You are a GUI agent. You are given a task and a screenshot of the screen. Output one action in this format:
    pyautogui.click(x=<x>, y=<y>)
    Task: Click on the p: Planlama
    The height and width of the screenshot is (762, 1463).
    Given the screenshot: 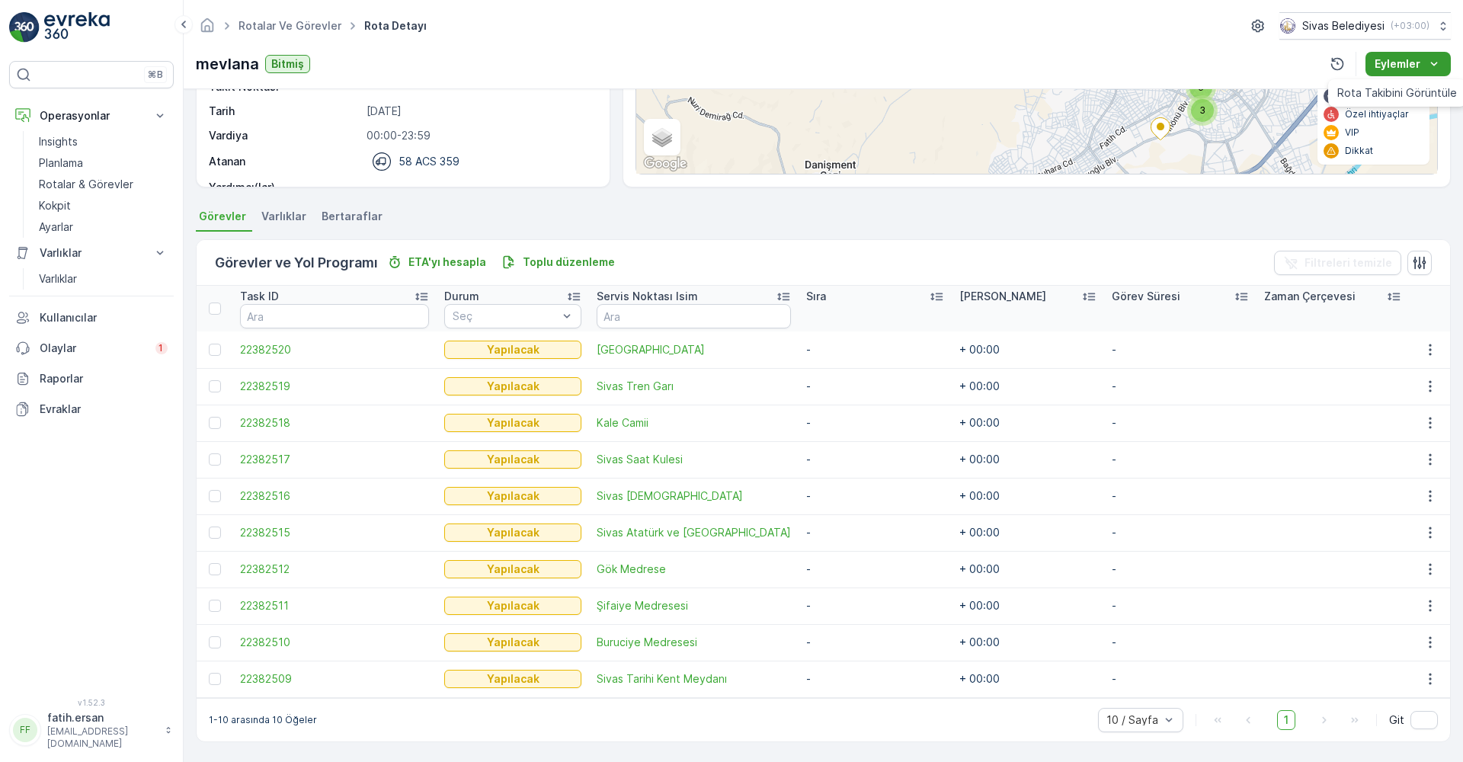 What is the action you would take?
    pyautogui.click(x=61, y=163)
    